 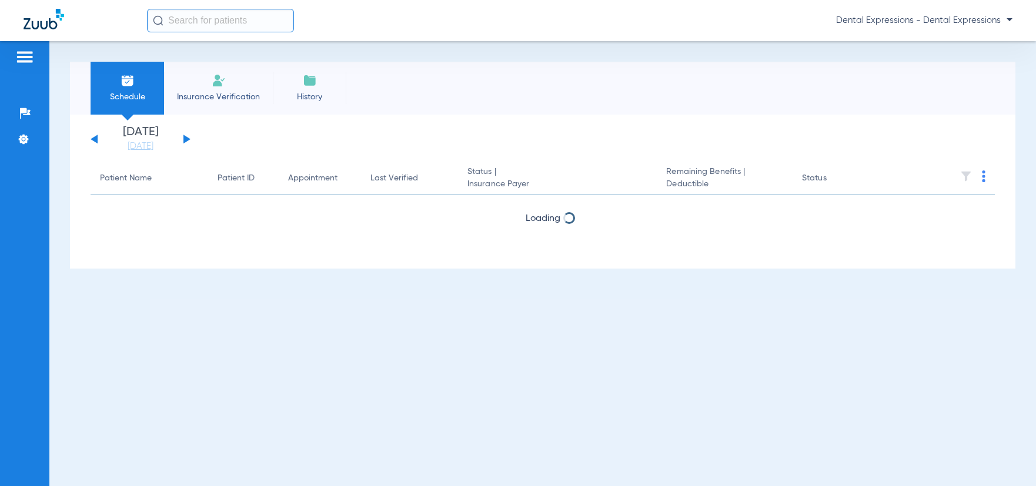 I want to click on th: Status, so click(x=832, y=179).